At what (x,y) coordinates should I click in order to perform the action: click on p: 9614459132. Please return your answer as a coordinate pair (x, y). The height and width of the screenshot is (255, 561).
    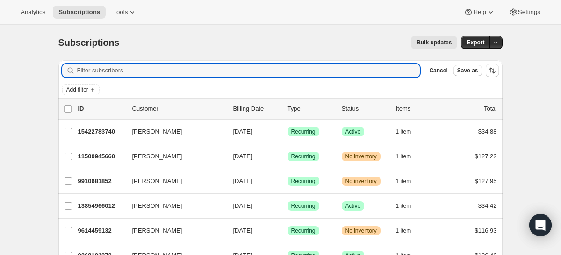
    Looking at the image, I should click on (101, 231).